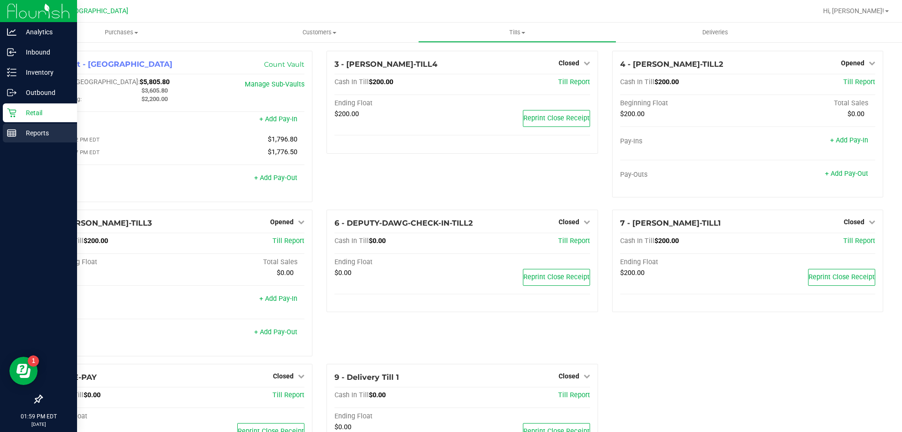 The width and height of the screenshot is (902, 432). I want to click on inline-svg: Inbound, so click(12, 52).